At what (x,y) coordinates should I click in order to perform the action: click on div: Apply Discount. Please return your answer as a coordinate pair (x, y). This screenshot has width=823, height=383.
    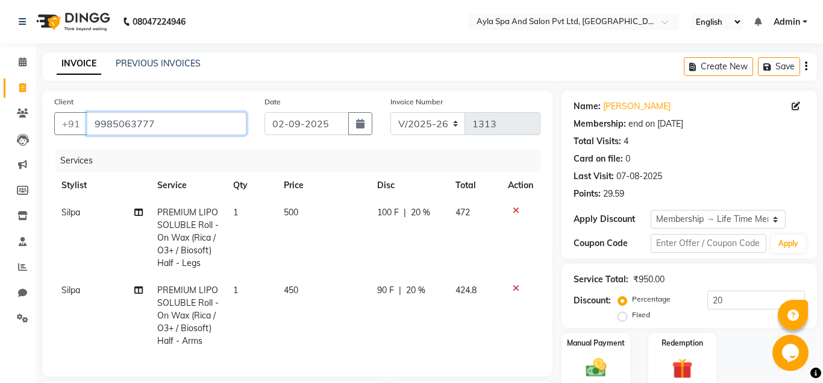
    Looking at the image, I should click on (612, 219).